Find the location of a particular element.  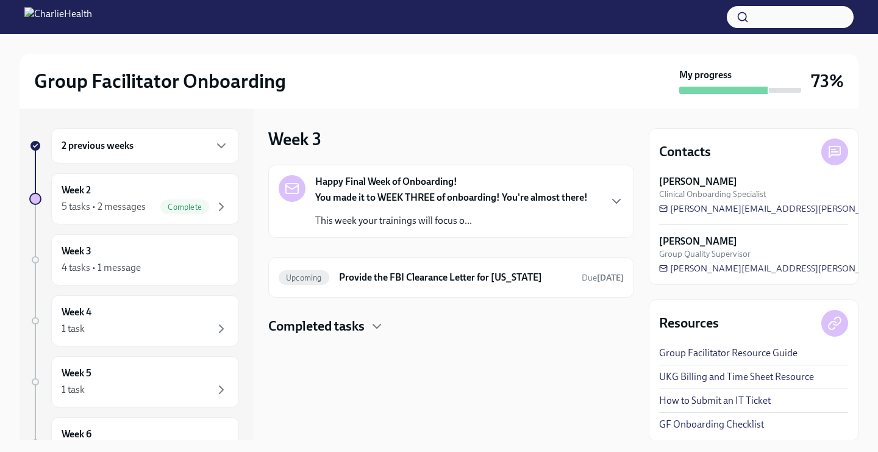

h6: Week 2 is located at coordinates (76, 190).